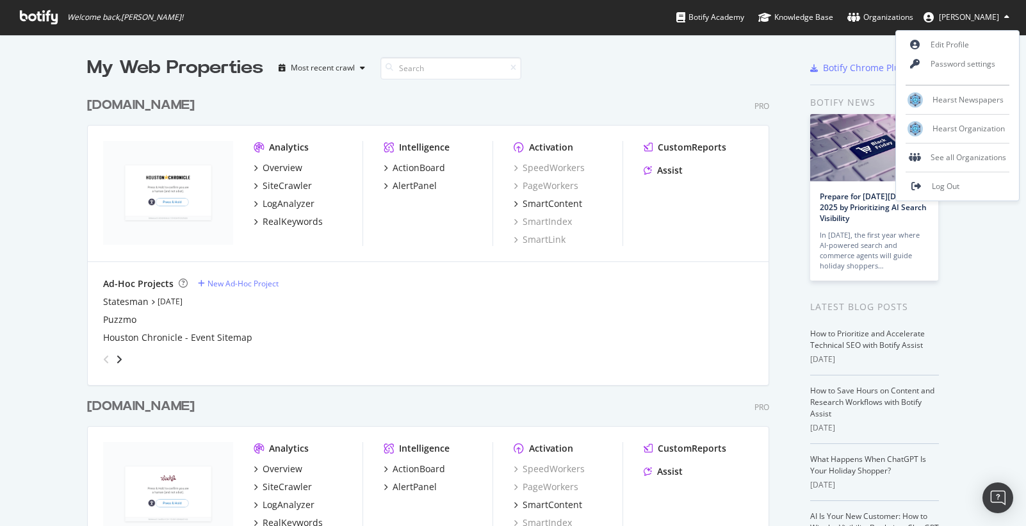 The height and width of the screenshot is (526, 1026). I want to click on img: Prepare for Black Friday 2025 by Prioritizing AI Search Visibility, so click(874, 147).